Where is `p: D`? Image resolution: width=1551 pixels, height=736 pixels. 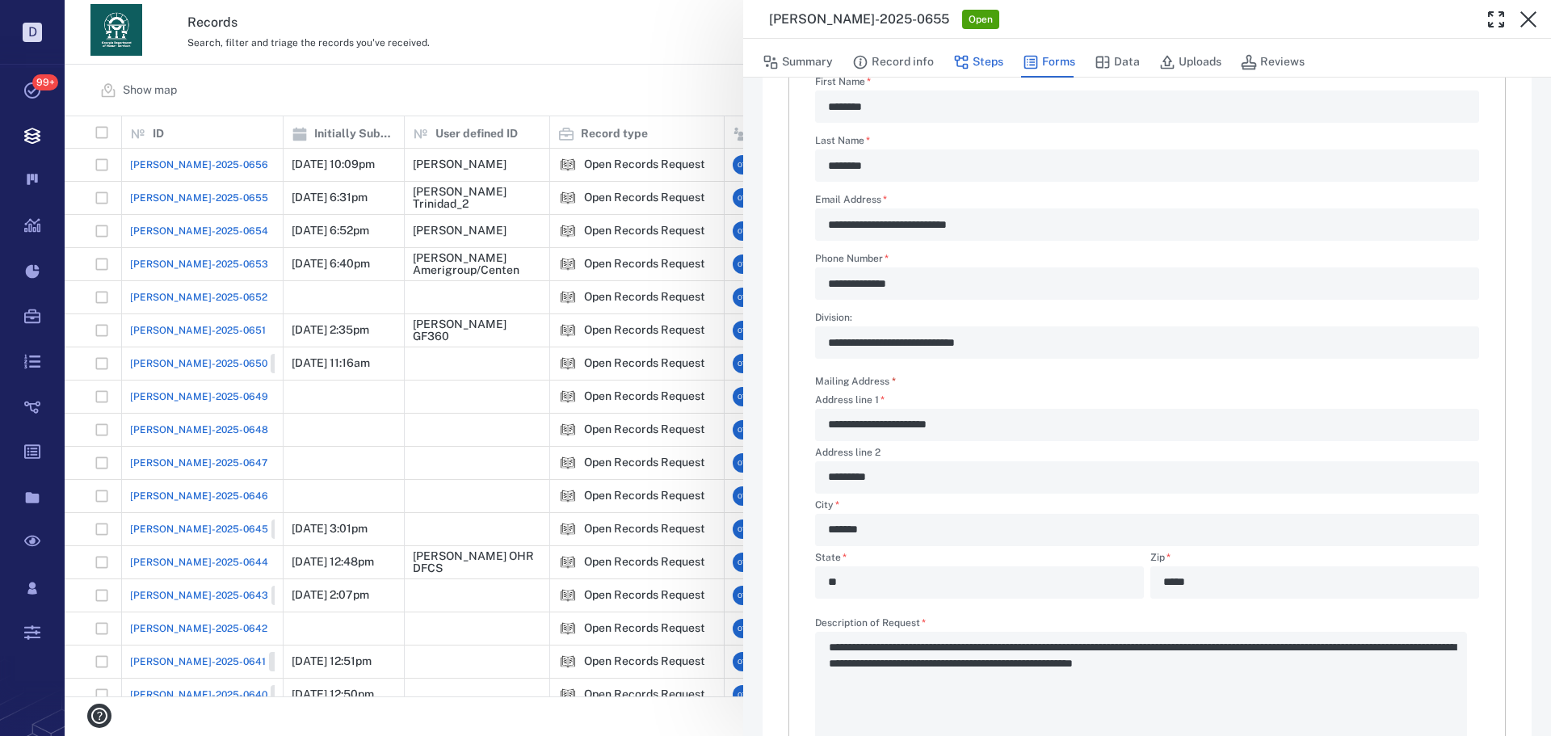
p: D is located at coordinates (32, 32).